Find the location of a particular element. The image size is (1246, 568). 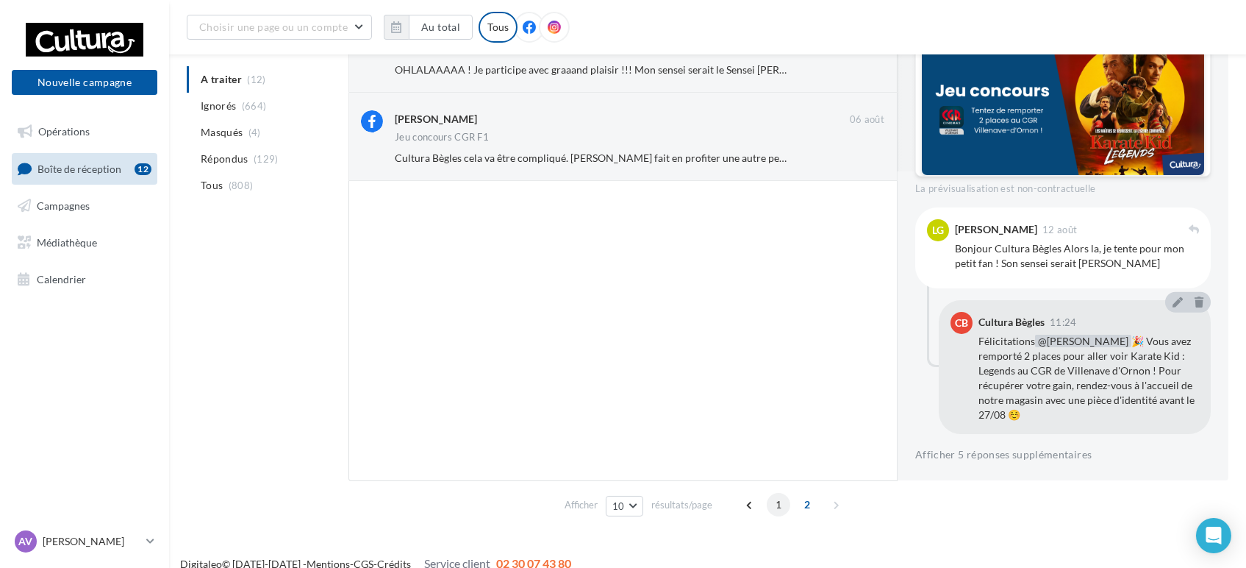

div: Cultura Bègles is located at coordinates (1012, 322).